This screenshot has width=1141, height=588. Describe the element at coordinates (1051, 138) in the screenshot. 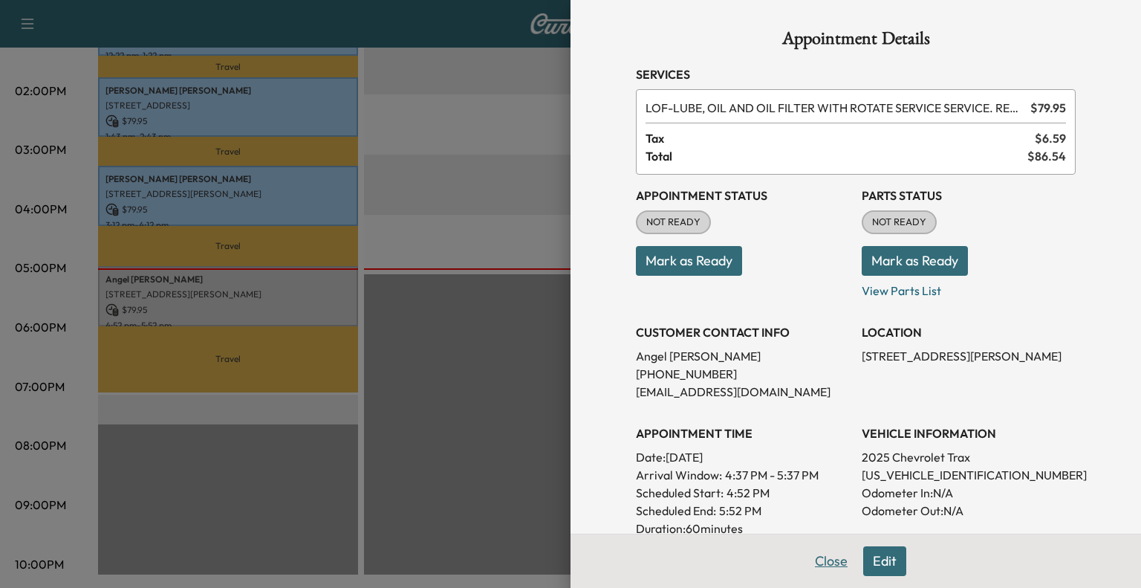

I see `span: $ 6.59` at that location.